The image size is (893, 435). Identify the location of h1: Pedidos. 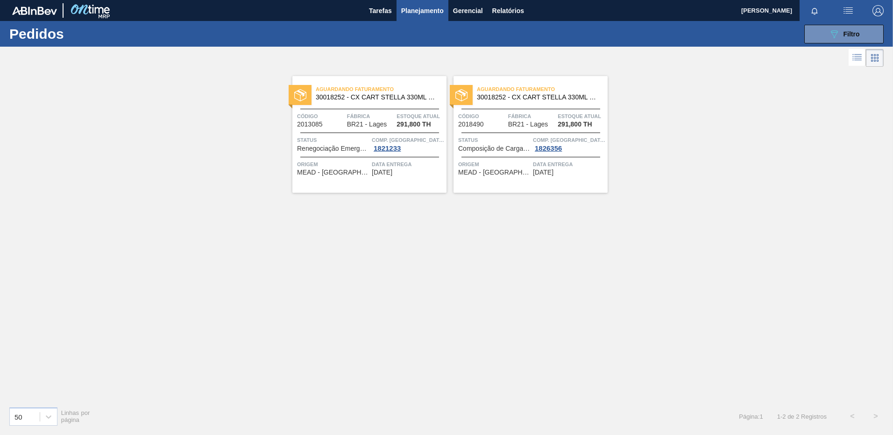
(79, 34).